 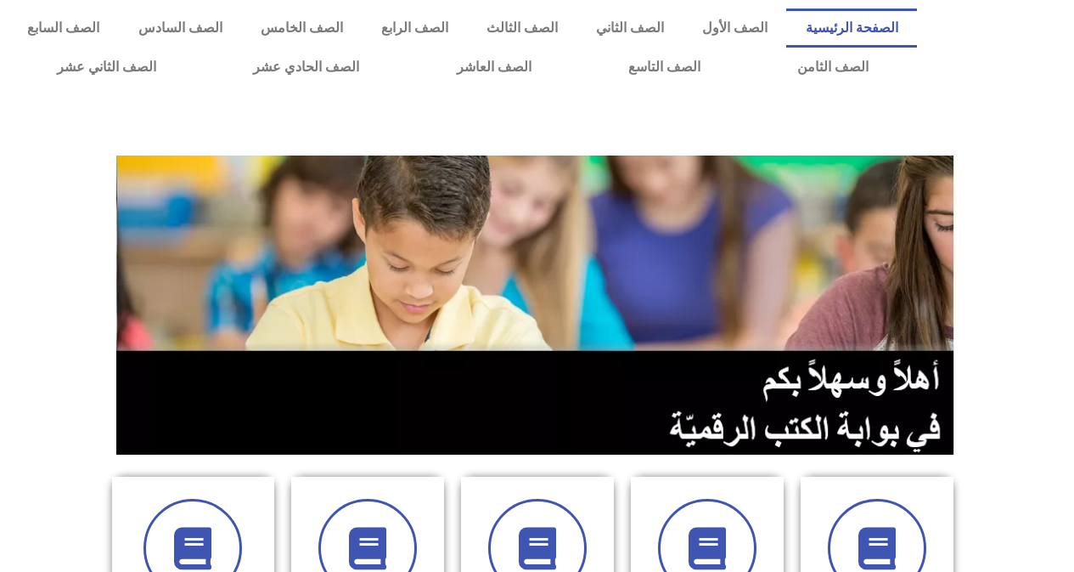 What do you see at coordinates (494, 67) in the screenshot?
I see `a: الصف العاشر` at bounding box center [494, 67].